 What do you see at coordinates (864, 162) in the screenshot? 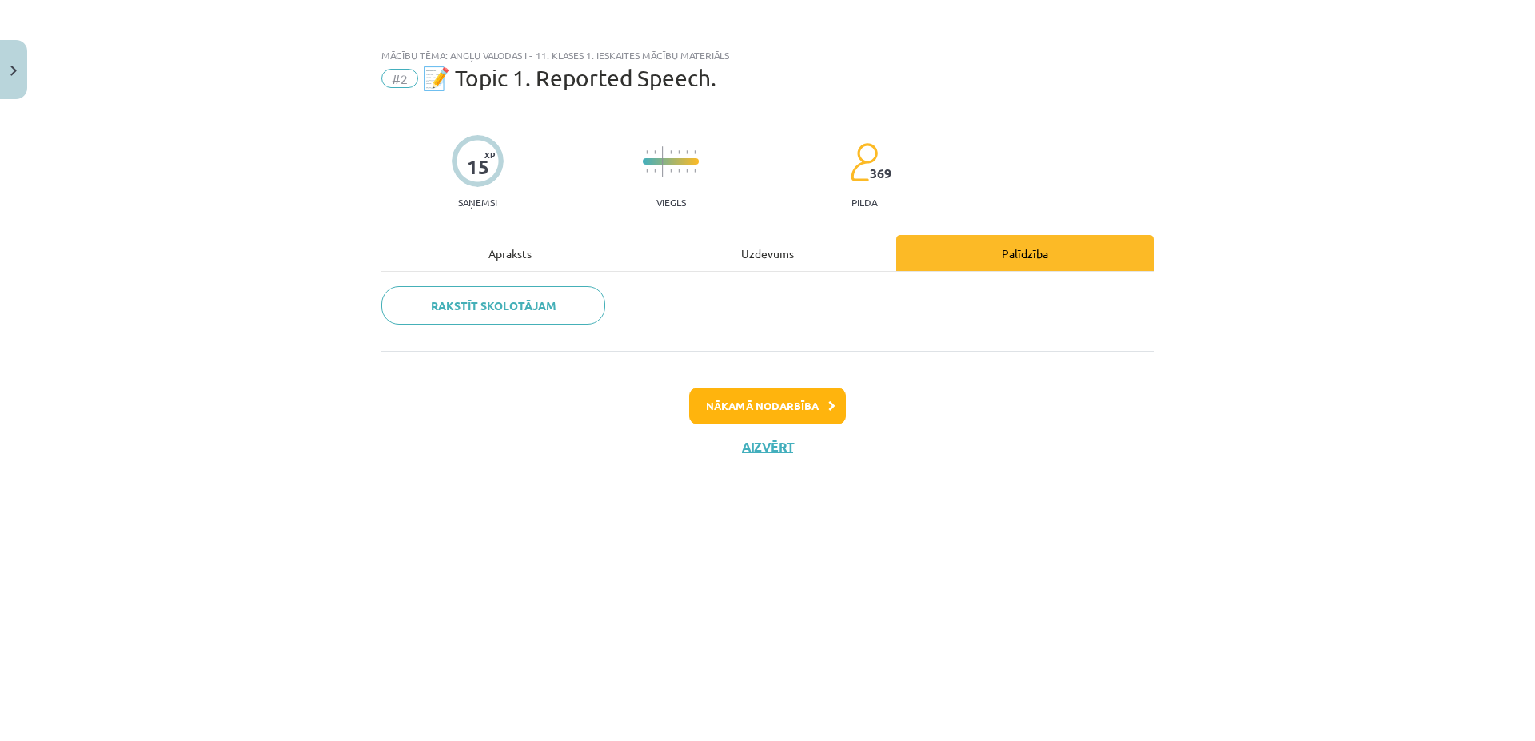
I see `img: students-c634bb4e5e11cddfef0936a35e636f08e4e9abd3cc4e673bd6f9a4125e45ecb1.svg` at bounding box center [864, 162].